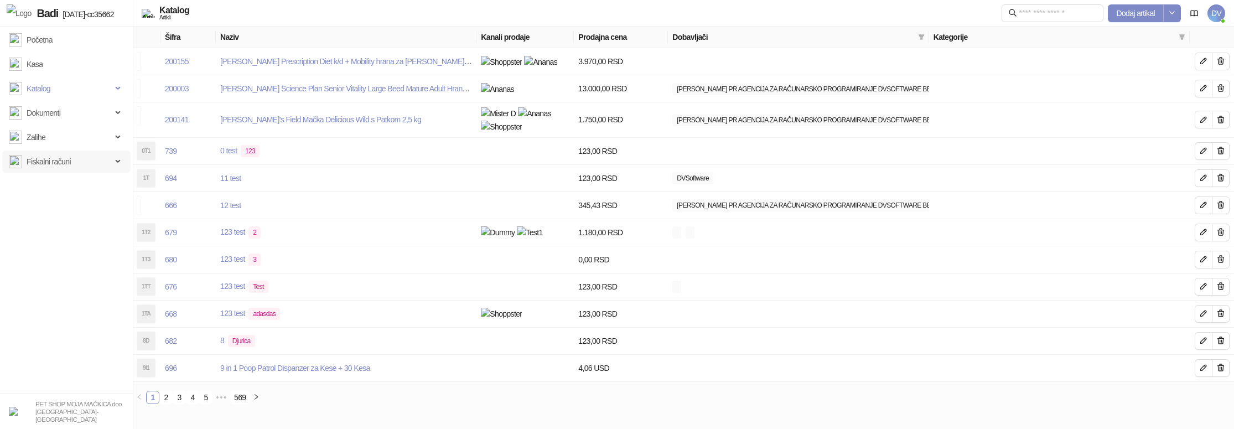  I want to click on td: 4,06 USD, so click(621, 368).